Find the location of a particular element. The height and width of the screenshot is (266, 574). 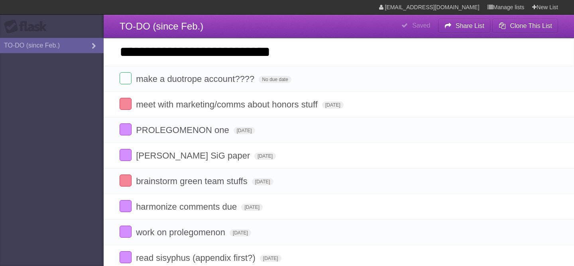

b: Clone This List is located at coordinates (531, 26).